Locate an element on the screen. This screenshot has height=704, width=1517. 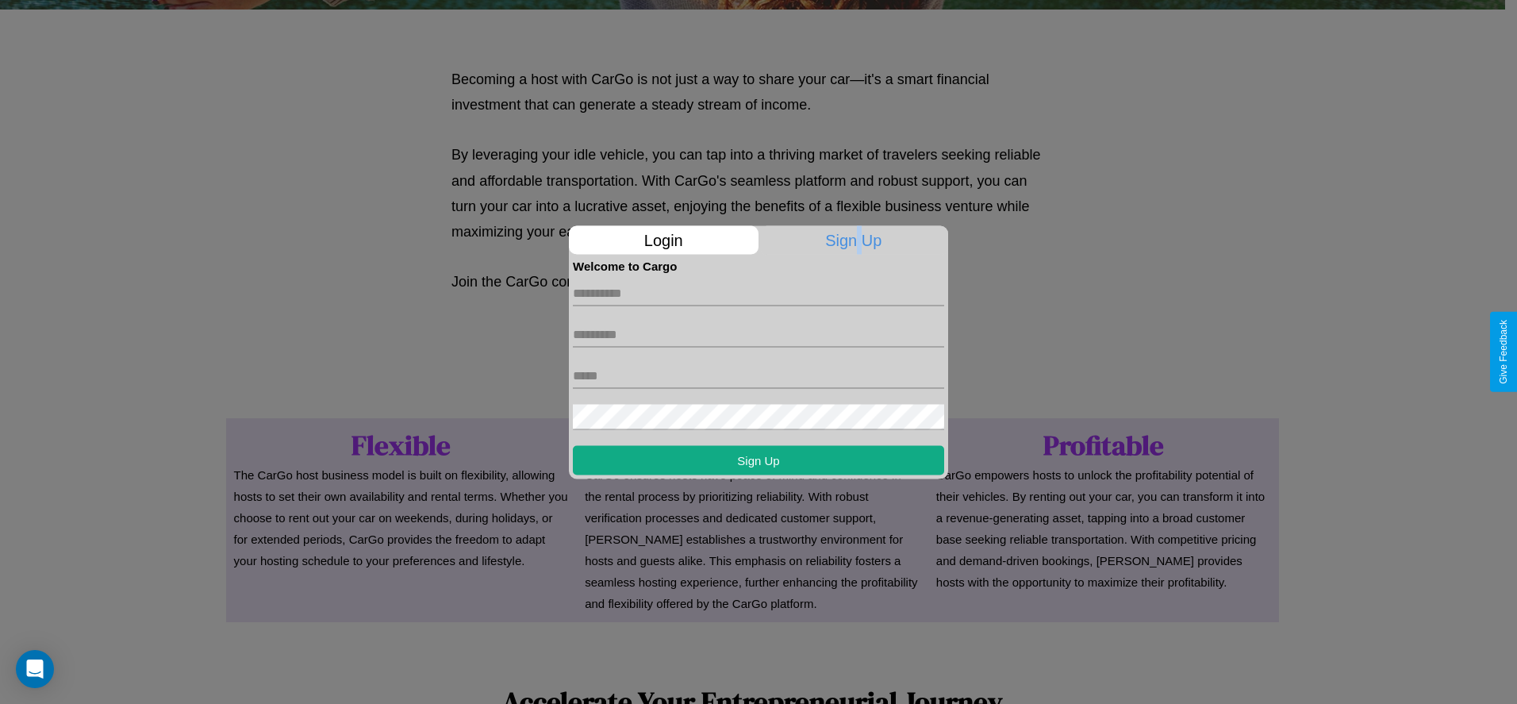
div: Open Intercom Messenger is located at coordinates (35, 669).